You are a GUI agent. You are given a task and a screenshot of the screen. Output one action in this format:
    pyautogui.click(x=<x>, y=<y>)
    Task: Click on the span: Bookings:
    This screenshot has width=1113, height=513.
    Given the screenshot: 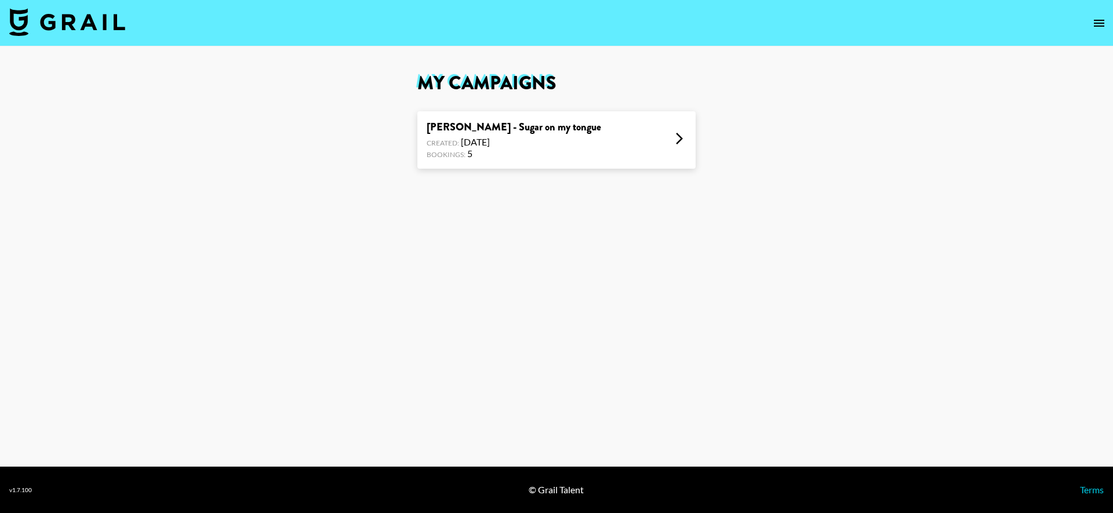 What is the action you would take?
    pyautogui.click(x=446, y=154)
    